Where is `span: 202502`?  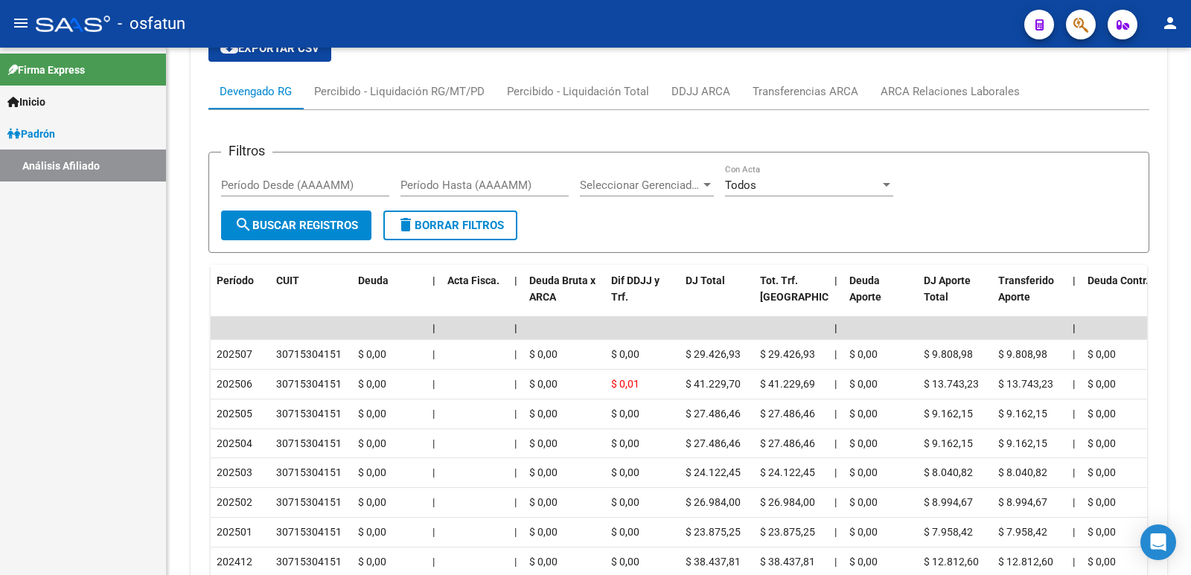 span: 202502 is located at coordinates (234, 502).